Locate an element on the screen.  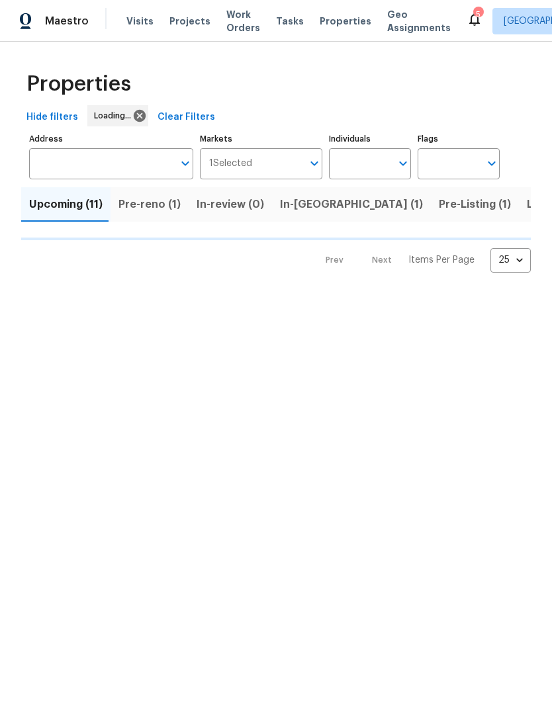
span: Maestro is located at coordinates (67, 21).